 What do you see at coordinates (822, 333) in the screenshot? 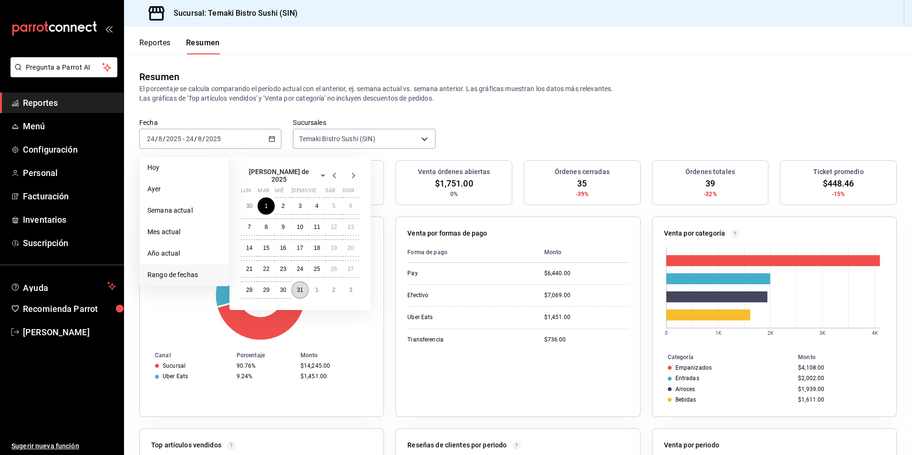
I see `text: 3K` at bounding box center [822, 333].